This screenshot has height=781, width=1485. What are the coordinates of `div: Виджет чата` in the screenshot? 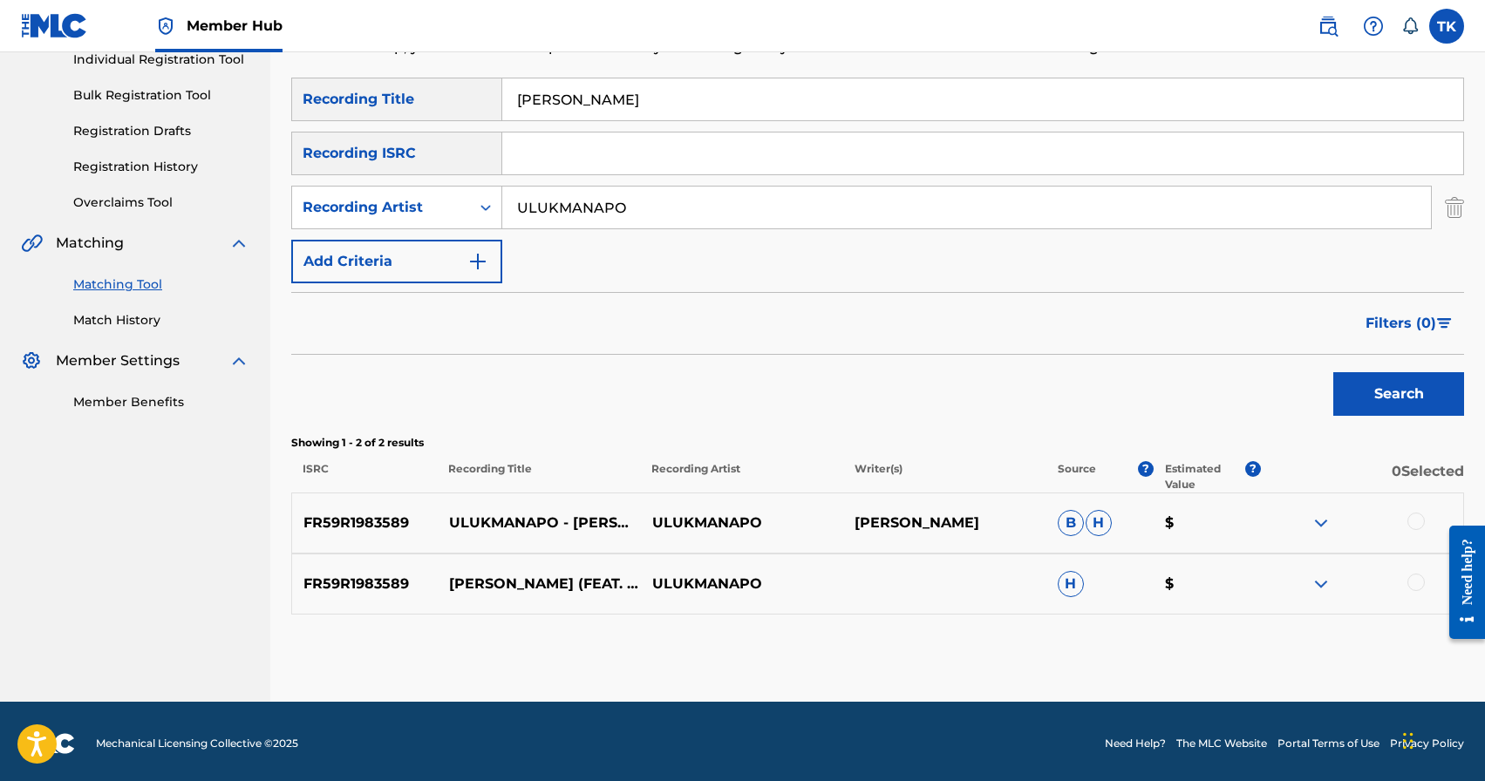 It's located at (1442, 740).